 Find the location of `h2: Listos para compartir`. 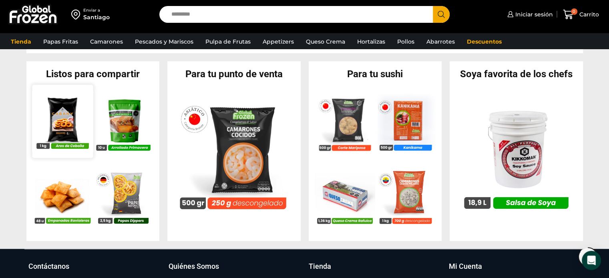

h2: Listos para compartir is located at coordinates (93, 74).